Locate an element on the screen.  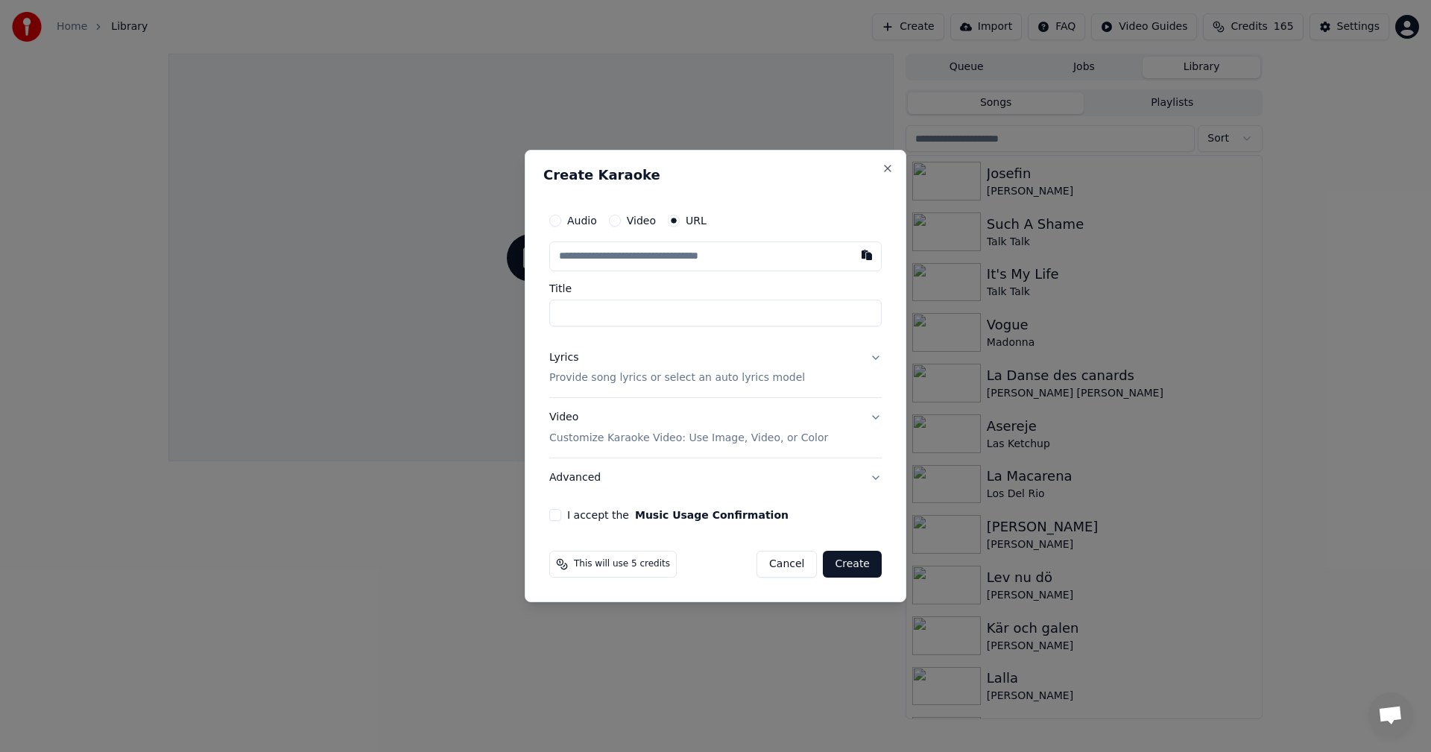
label: I accept the is located at coordinates (677, 515).